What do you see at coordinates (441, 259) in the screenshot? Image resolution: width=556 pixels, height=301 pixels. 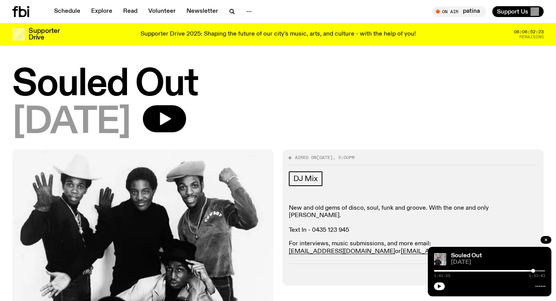 I see `img: Stephen looks directly at the camera, wearing a black tee, black sunglasses and headphones around...` at bounding box center [441, 259].